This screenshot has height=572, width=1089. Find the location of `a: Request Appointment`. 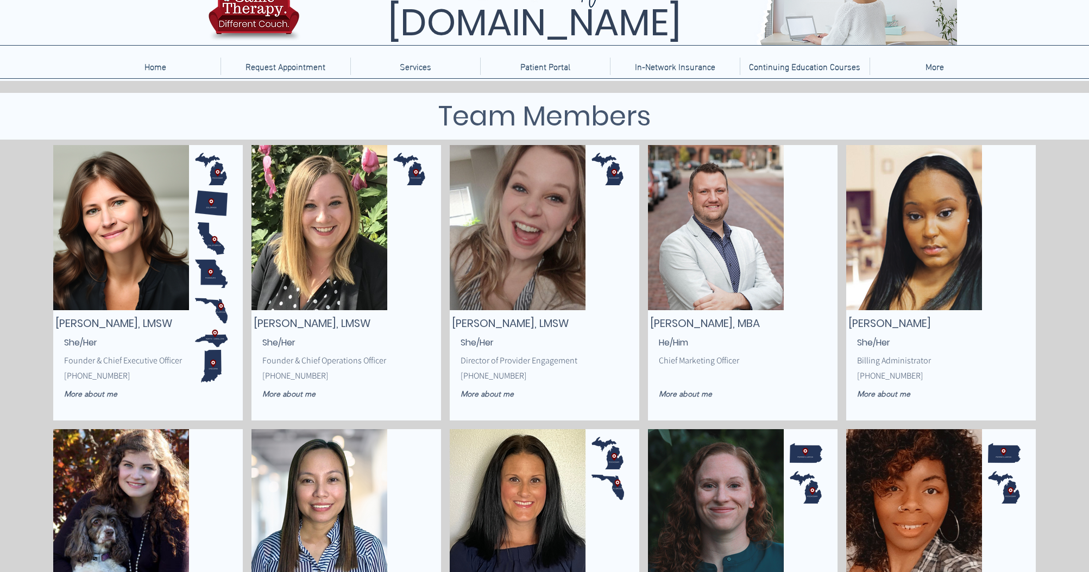

a: Request Appointment is located at coordinates (285, 66).